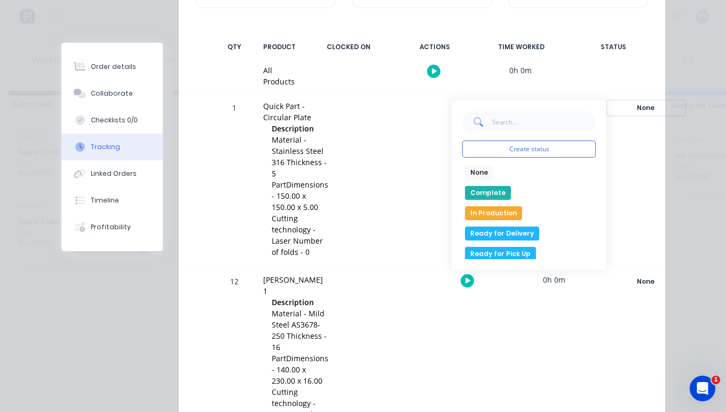 This screenshot has width=726, height=412. What do you see at coordinates (105, 200) in the screenshot?
I see `div: Timeline` at bounding box center [105, 200].